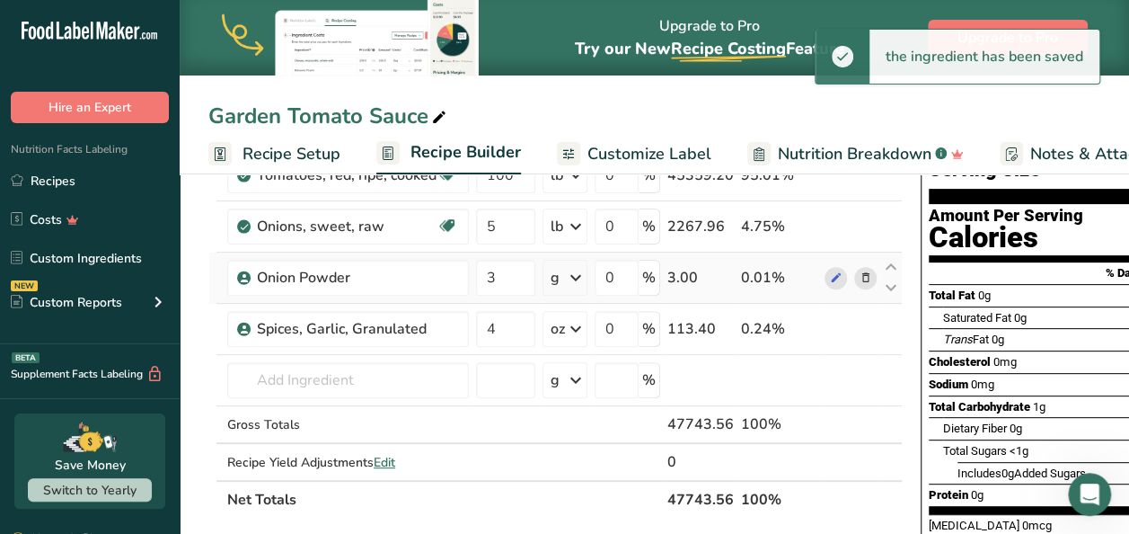 This screenshot has width=1129, height=534. I want to click on span: Total Fat, so click(952, 295).